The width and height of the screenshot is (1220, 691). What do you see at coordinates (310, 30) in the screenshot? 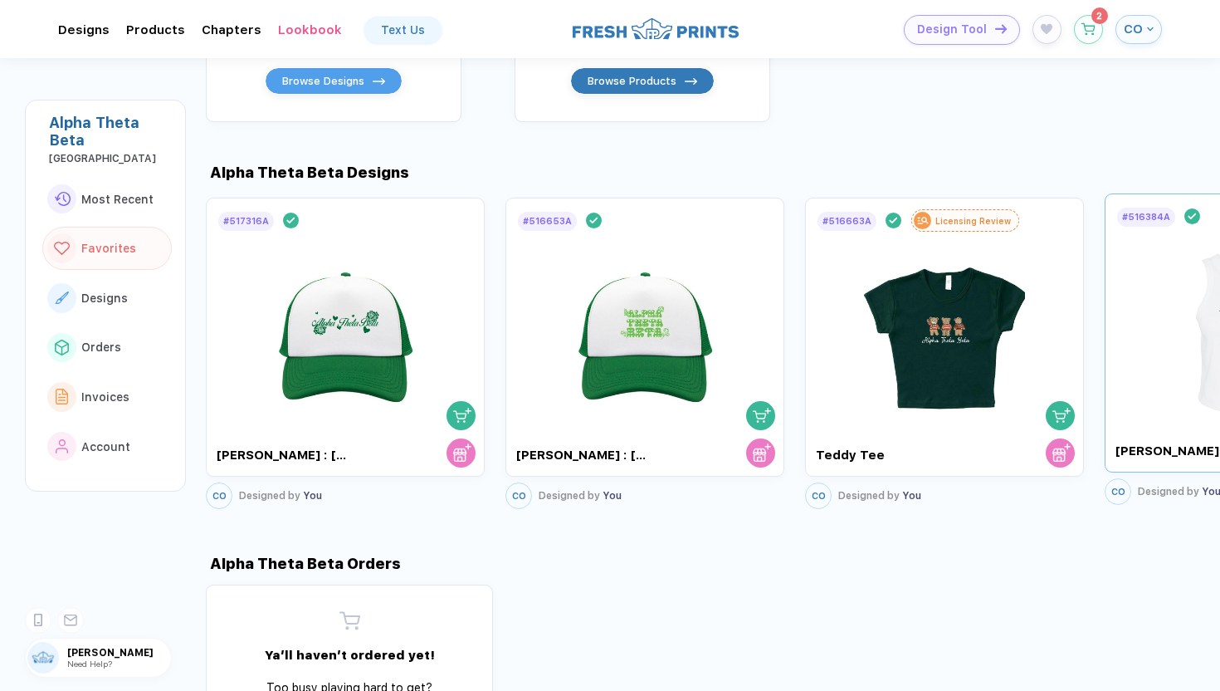
I see `div: Lookbook` at bounding box center [310, 30].